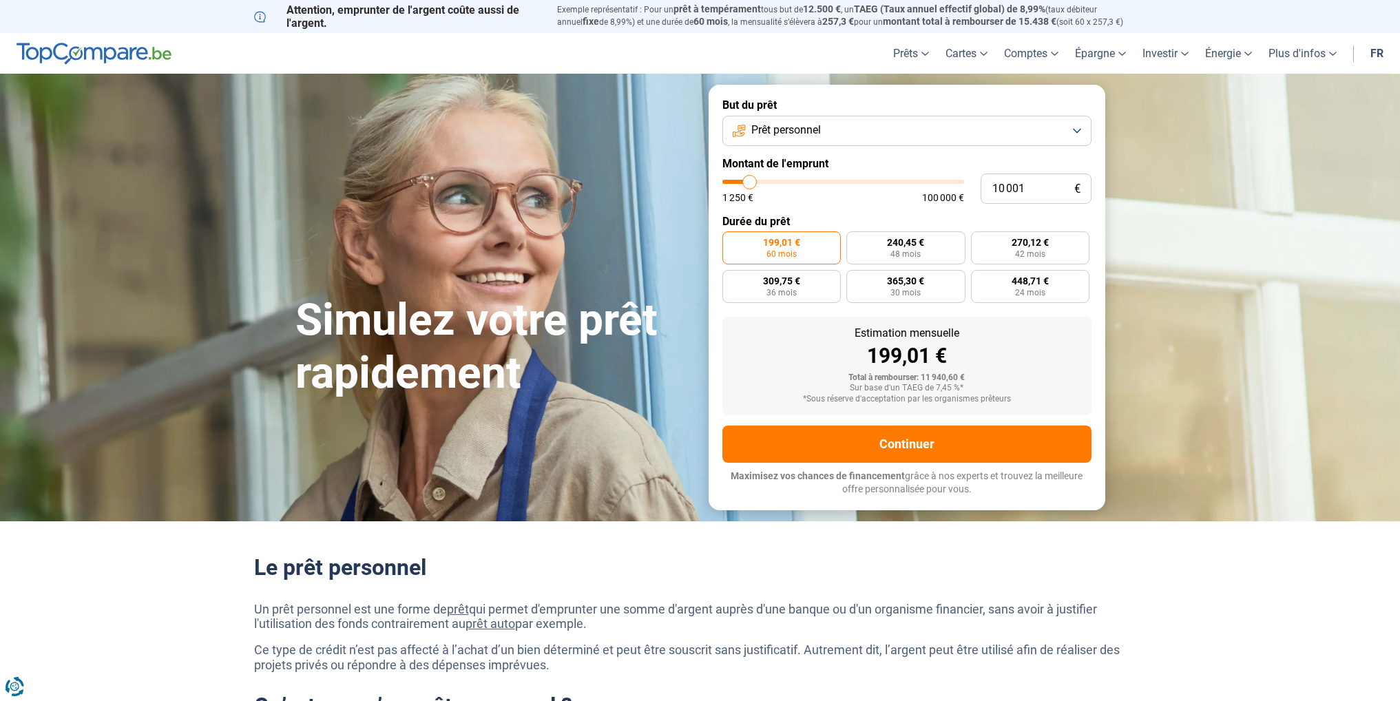 Image resolution: width=1400 pixels, height=701 pixels. Describe the element at coordinates (907, 483) in the screenshot. I see `p: grâce à nos experts et trouvez la meilleure offre personnalisée pour vous.` at that location.